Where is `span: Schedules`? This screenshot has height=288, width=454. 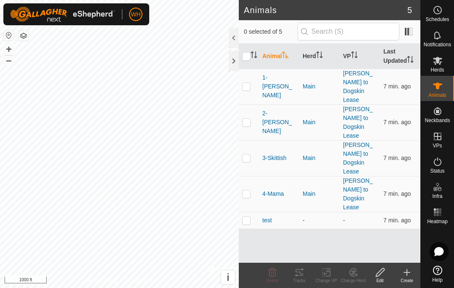
span: Schedules is located at coordinates (438, 19).